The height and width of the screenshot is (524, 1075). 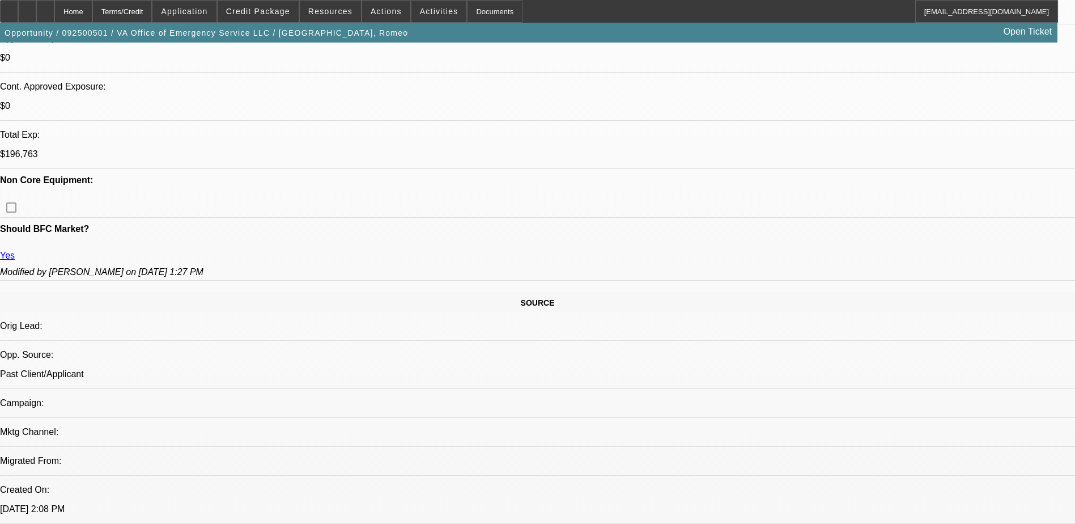 I want to click on button: Activities, so click(x=439, y=11).